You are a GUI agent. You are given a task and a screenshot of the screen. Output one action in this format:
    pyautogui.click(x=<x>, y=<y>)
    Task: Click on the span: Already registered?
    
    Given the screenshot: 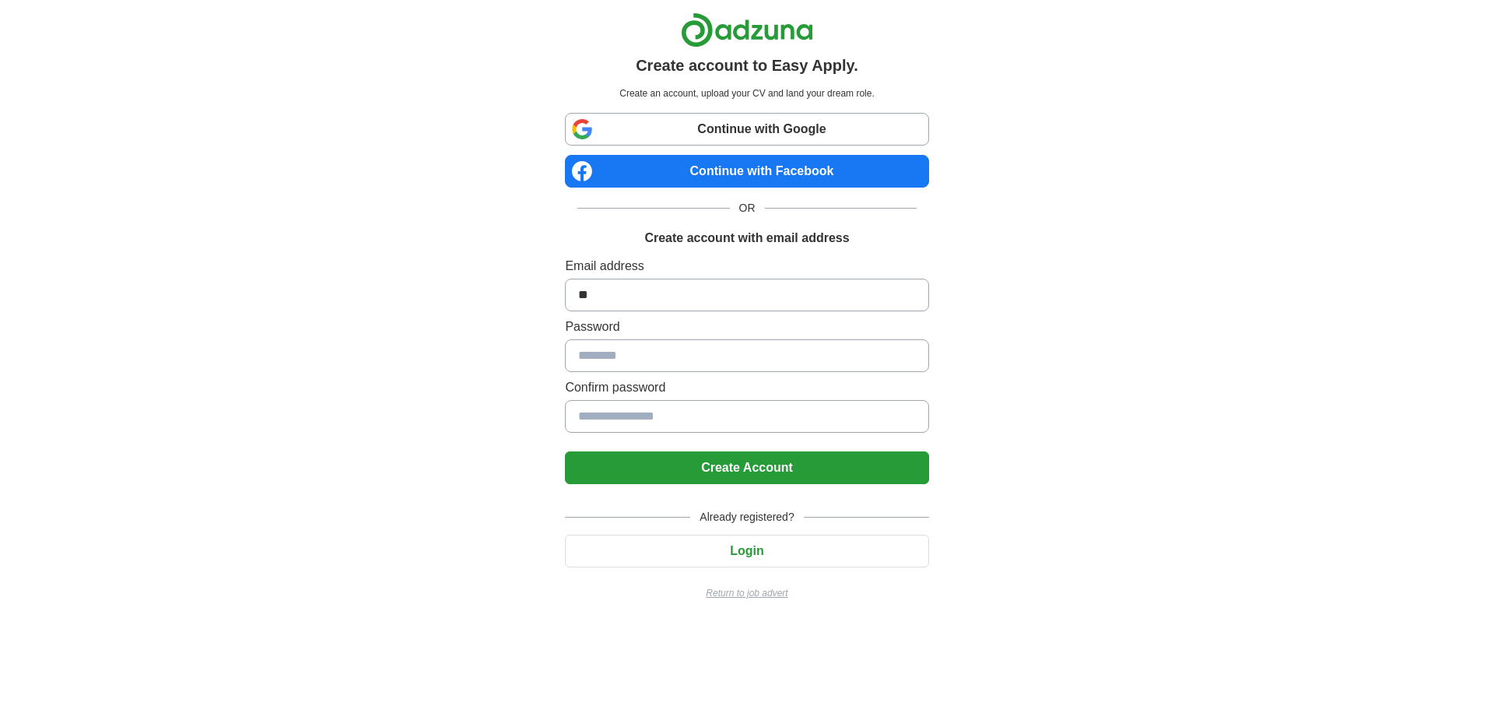 What is the action you would take?
    pyautogui.click(x=746, y=517)
    